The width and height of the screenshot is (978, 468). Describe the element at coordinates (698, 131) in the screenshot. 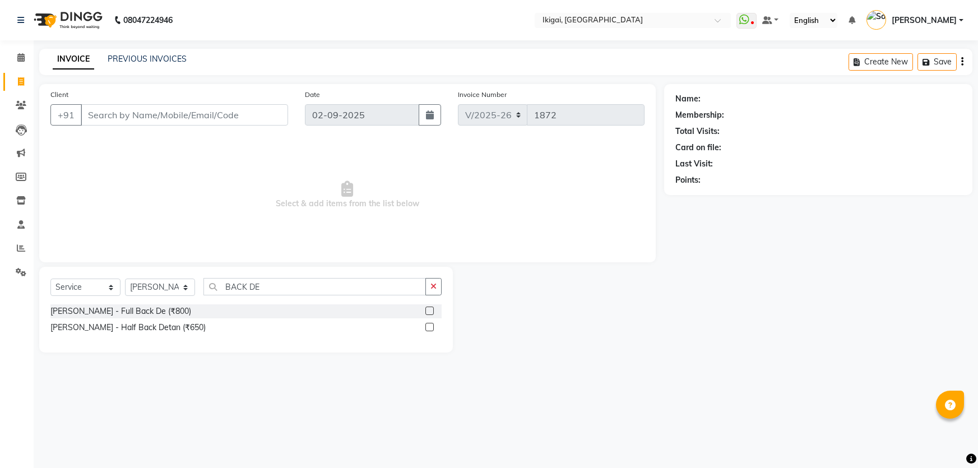

I see `div: Total Visits:` at that location.